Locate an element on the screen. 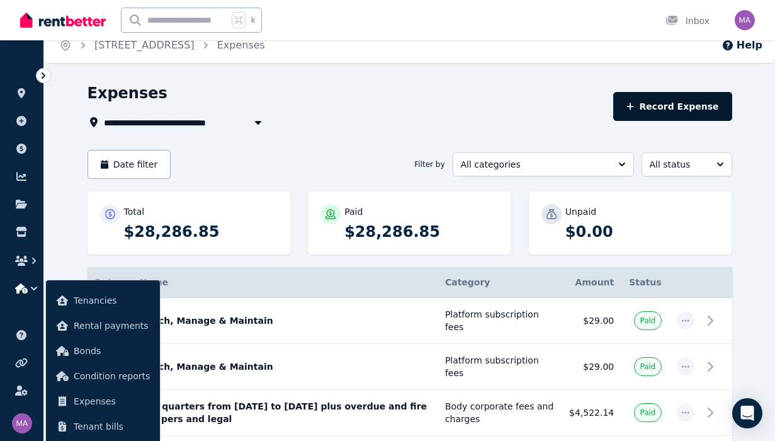 The width and height of the screenshot is (775, 441). button: All categories is located at coordinates (543, 164).